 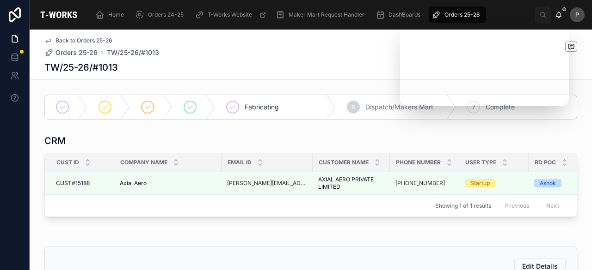 I want to click on span: User Type, so click(x=480, y=163).